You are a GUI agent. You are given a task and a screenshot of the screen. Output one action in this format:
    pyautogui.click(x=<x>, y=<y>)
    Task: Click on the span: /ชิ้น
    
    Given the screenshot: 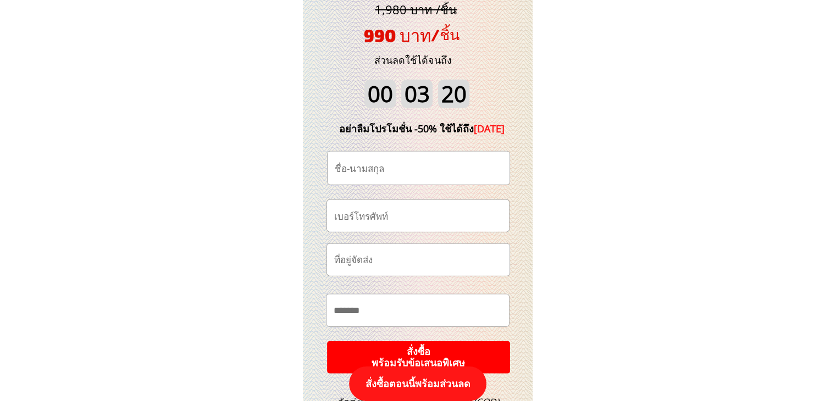 What is the action you would take?
    pyautogui.click(x=445, y=34)
    